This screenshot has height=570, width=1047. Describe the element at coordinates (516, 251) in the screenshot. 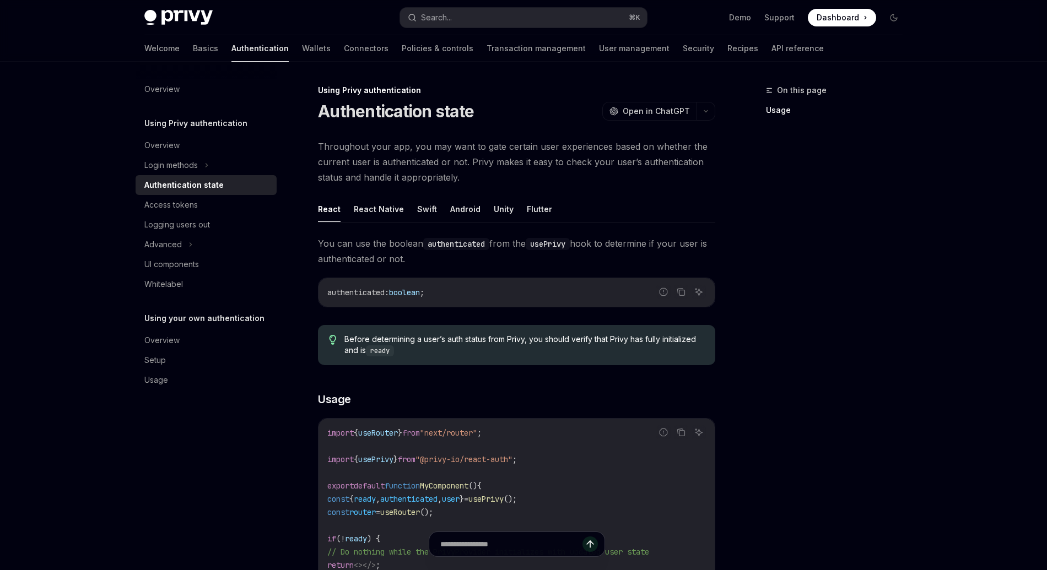

I see `span: You can use the boolean from the hook to determine if your user is authenticated or not.` at that location.